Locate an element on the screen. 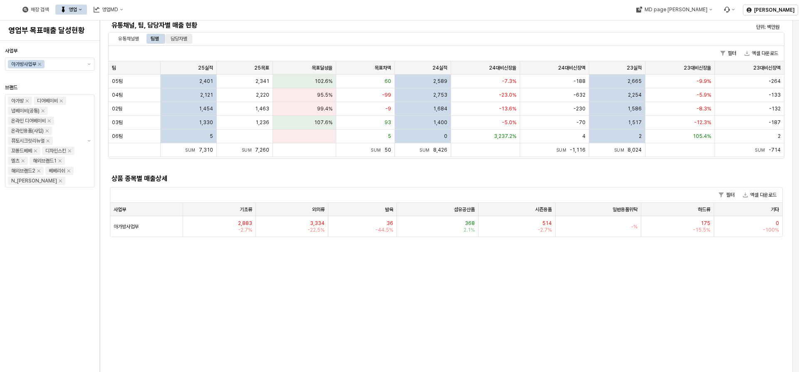 The image size is (799, 372). span: -714 is located at coordinates (774, 150).